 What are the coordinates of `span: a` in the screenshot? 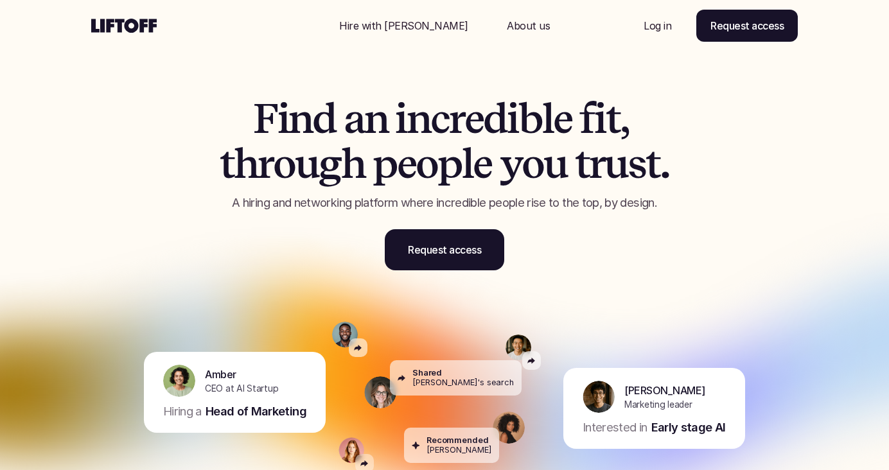 It's located at (354, 119).